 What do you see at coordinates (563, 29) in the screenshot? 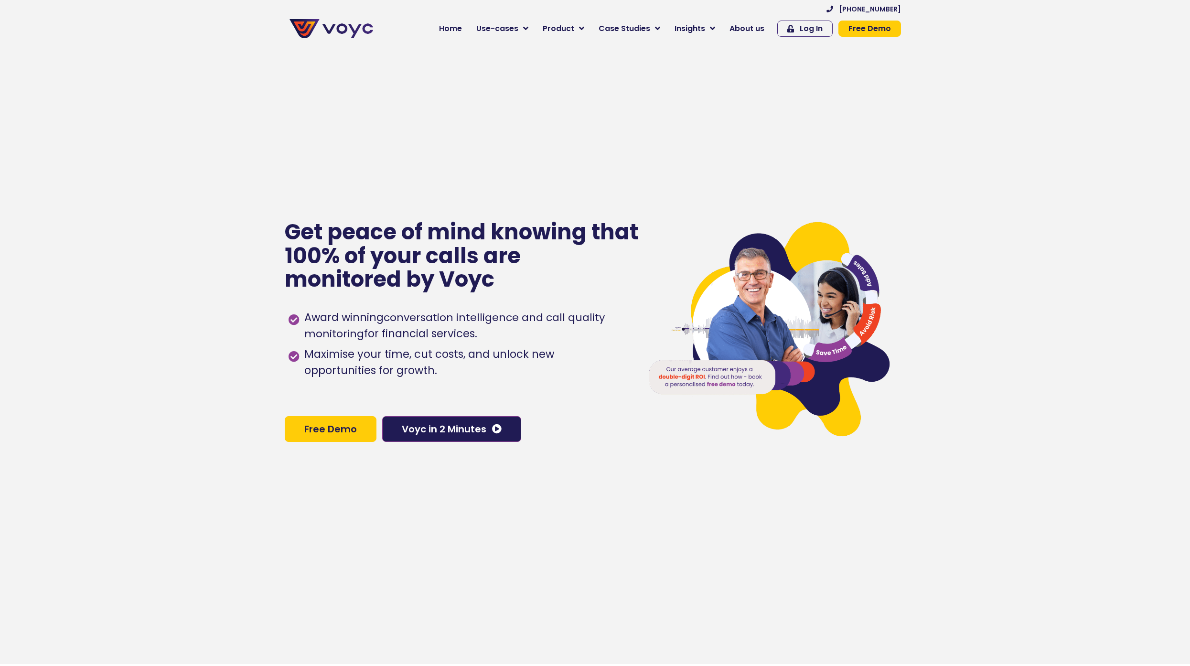
I see `a: Product` at bounding box center [563, 29].